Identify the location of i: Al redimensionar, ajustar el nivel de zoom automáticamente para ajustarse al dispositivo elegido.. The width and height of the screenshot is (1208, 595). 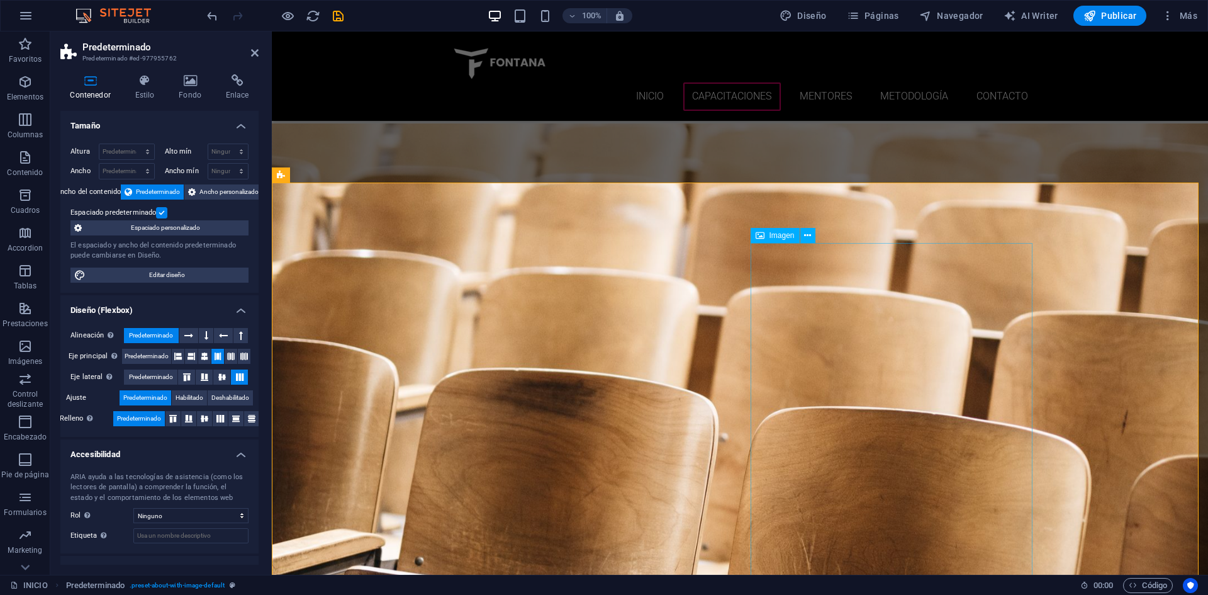
(620, 16).